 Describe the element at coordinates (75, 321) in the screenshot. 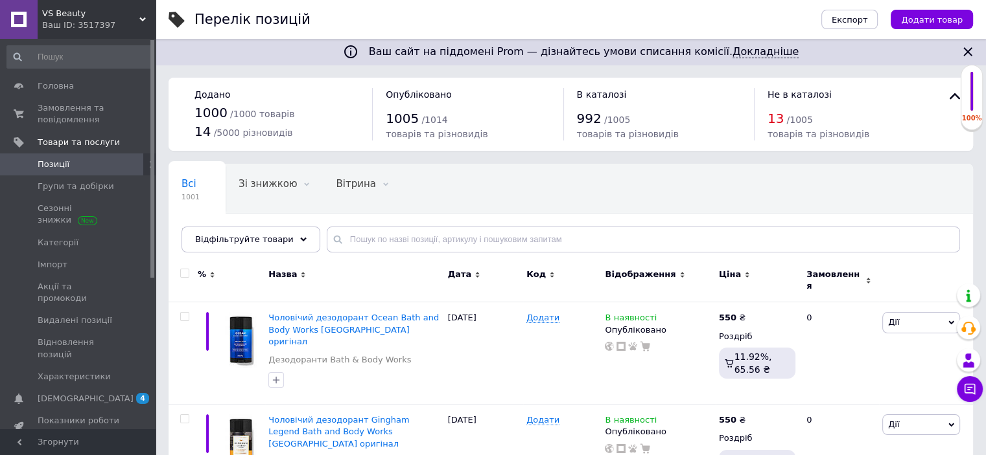

I see `span: Видалені позиції` at that location.